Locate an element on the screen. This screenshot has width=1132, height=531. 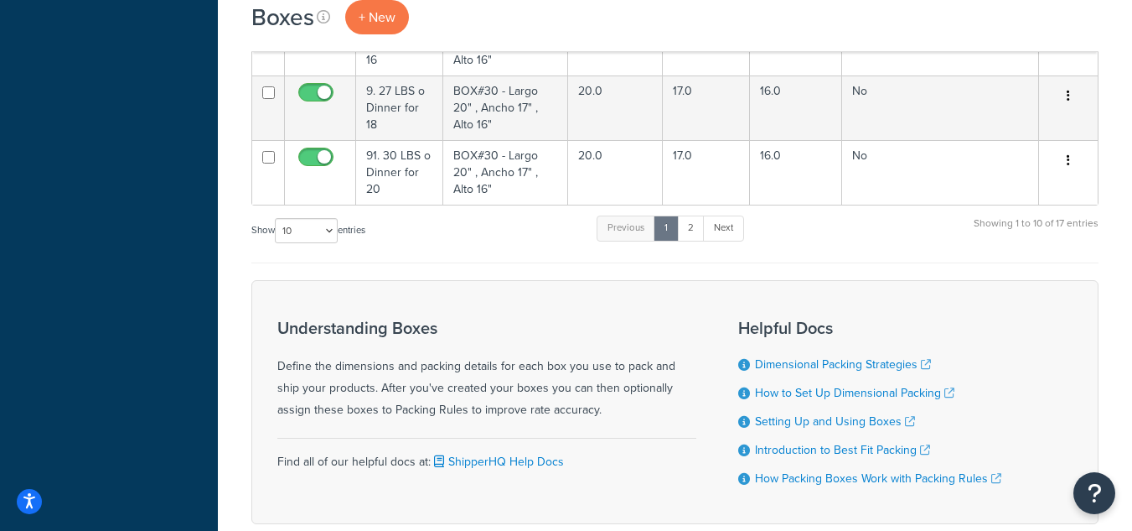
h1: Boxes is located at coordinates (282, 17).